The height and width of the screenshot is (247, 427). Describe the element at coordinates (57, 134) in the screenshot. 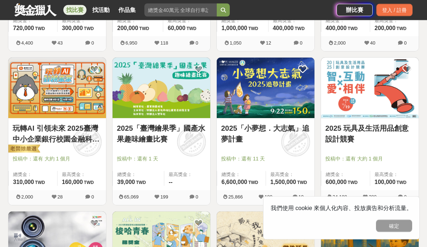

I see `a: 玩轉AI 引領未來 2025臺灣中小企業銀行校園金融科技創意挑戰賽` at that location.